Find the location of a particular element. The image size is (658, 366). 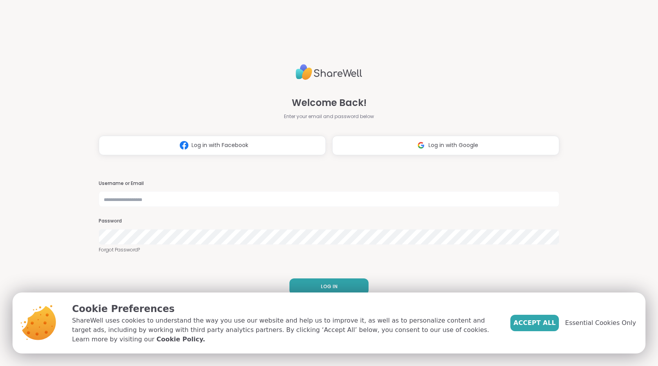

button: Accept All is located at coordinates (534, 323).